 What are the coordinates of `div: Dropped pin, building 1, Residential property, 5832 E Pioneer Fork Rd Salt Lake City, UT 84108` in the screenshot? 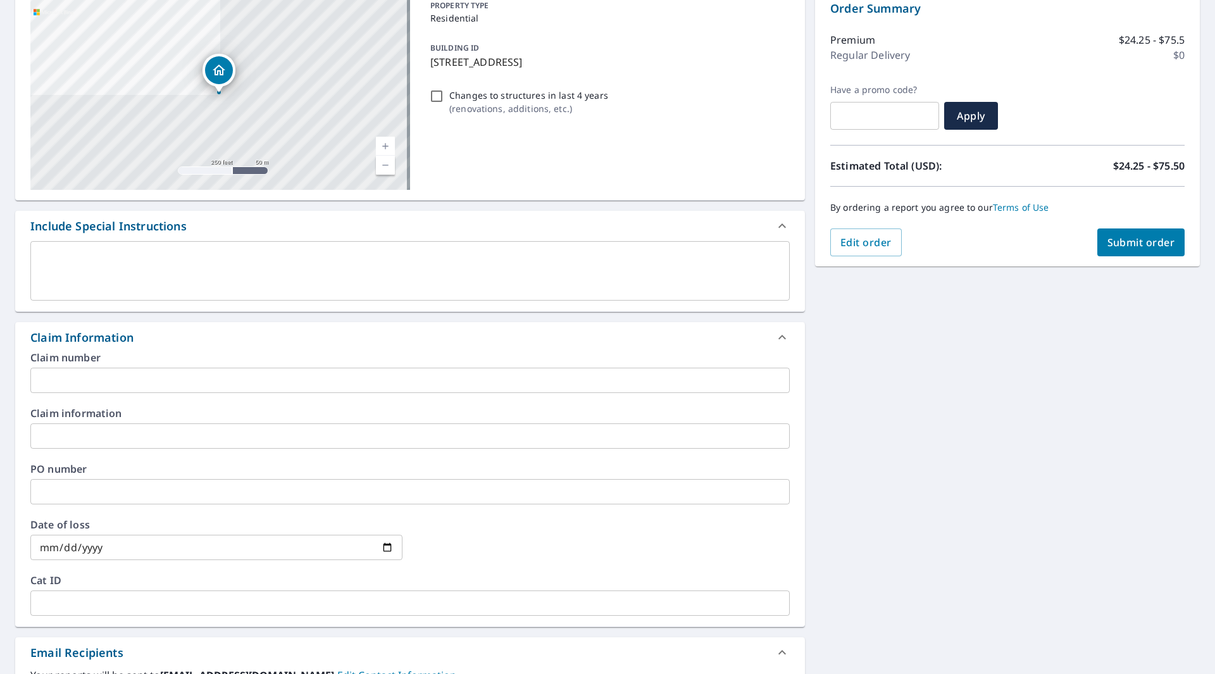 It's located at (219, 73).